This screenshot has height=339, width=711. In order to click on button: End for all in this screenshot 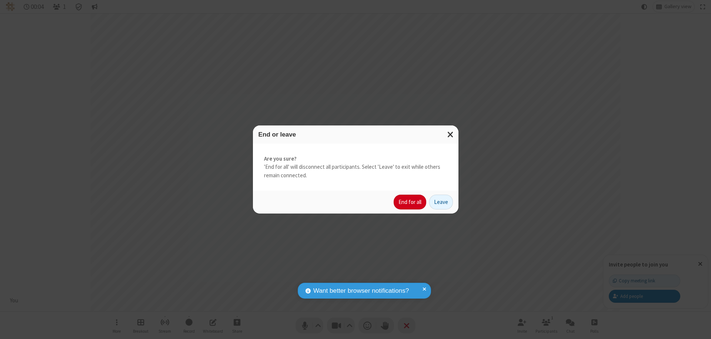, I will do `click(410, 202)`.